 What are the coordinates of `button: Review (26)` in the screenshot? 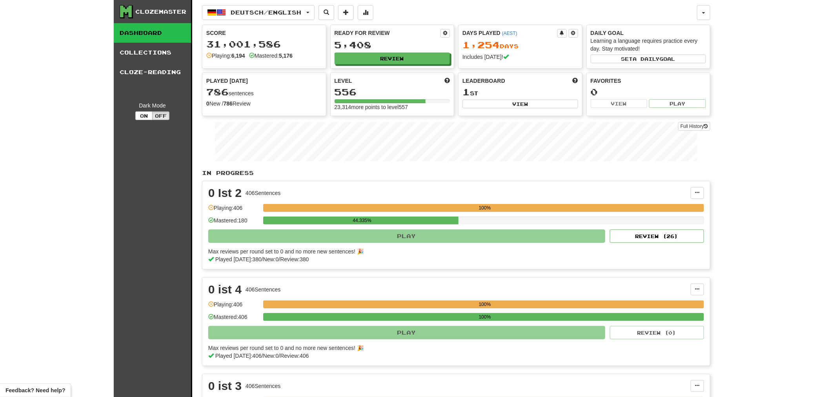 It's located at (657, 236).